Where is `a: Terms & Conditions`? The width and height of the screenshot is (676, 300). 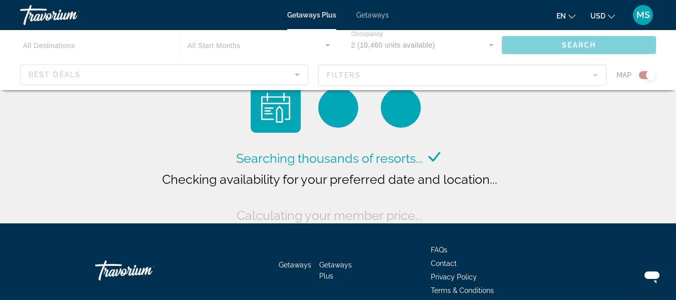
a: Terms & Conditions is located at coordinates (462, 290).